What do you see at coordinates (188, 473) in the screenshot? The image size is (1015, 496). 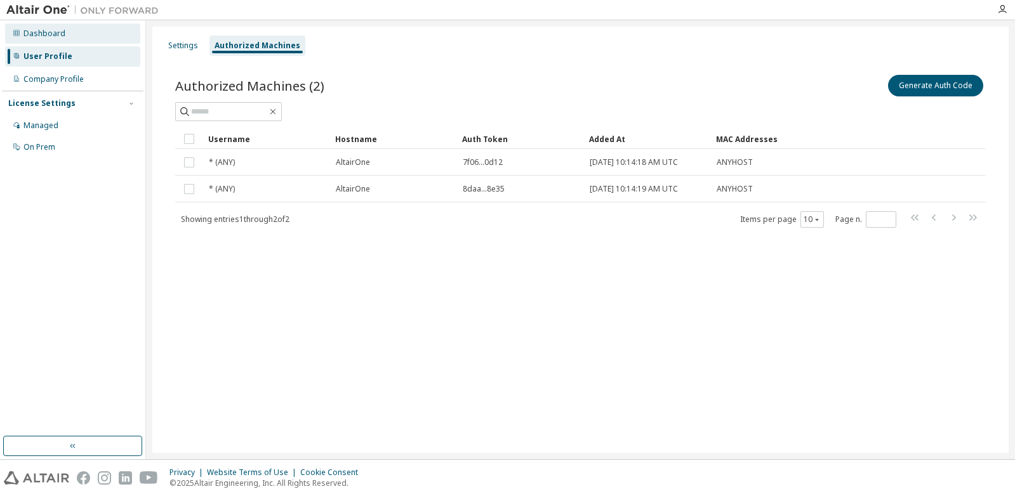 I see `div: Privacy` at bounding box center [188, 473].